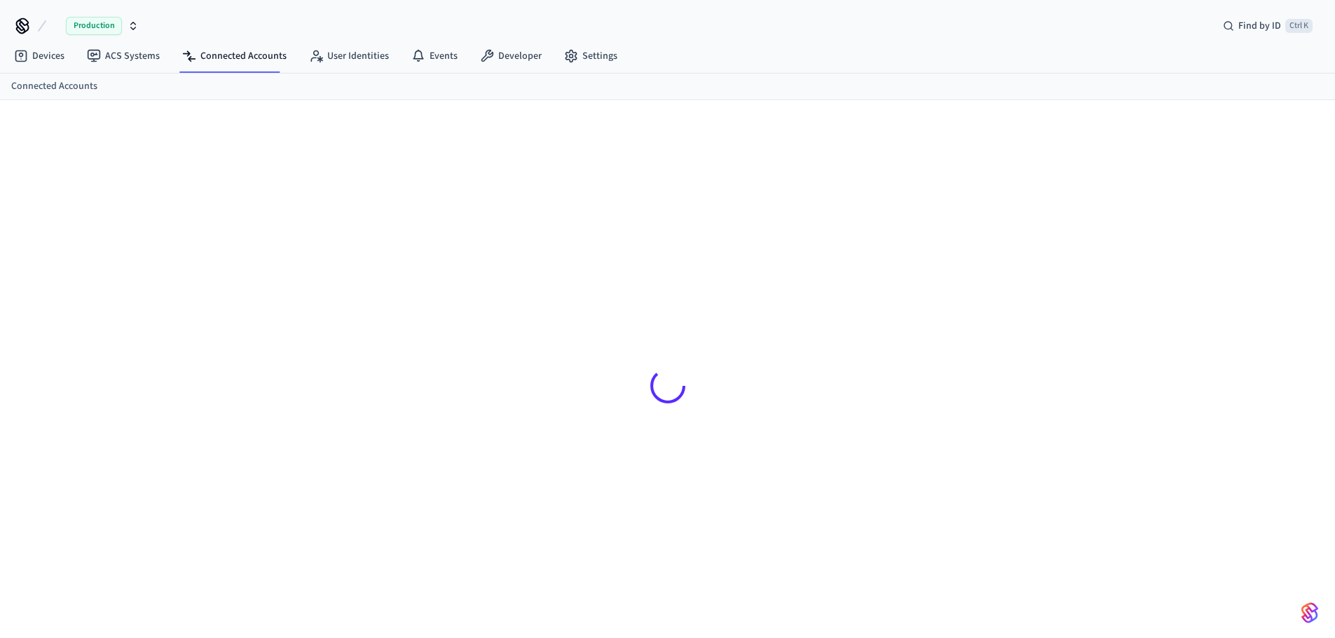  I want to click on a: User Identities, so click(349, 56).